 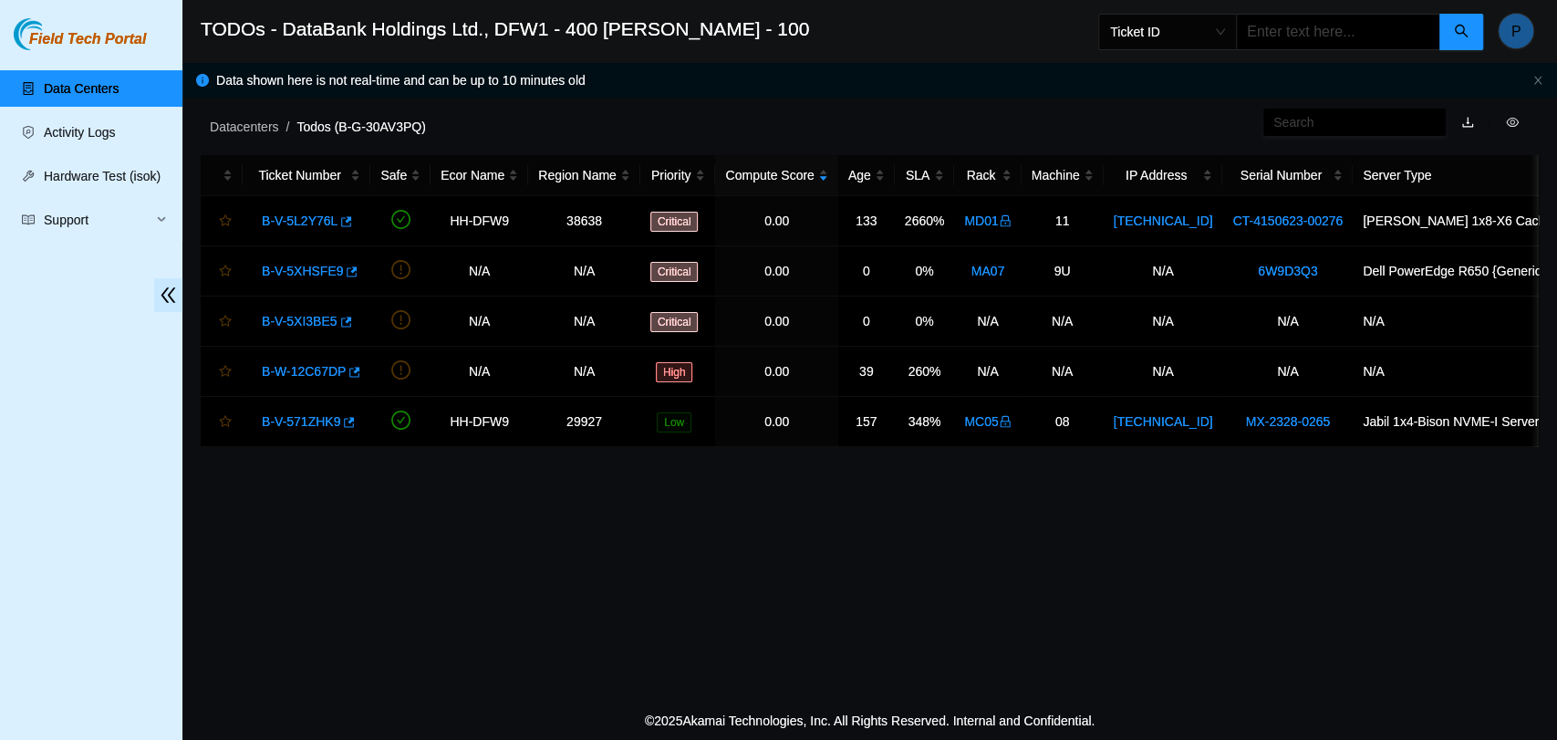 What do you see at coordinates (1461, 32) in the screenshot?
I see `button: search` at bounding box center [1461, 32].